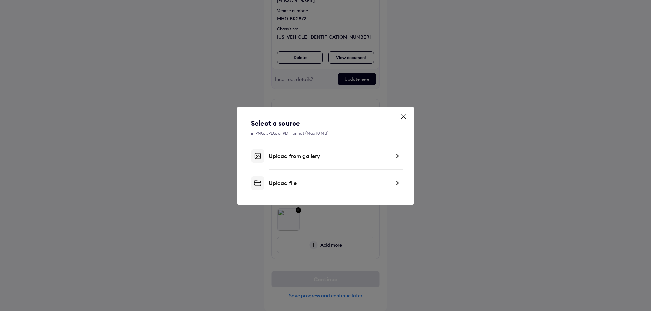 This screenshot has height=311, width=651. I want to click on div: Select a source, so click(325, 123).